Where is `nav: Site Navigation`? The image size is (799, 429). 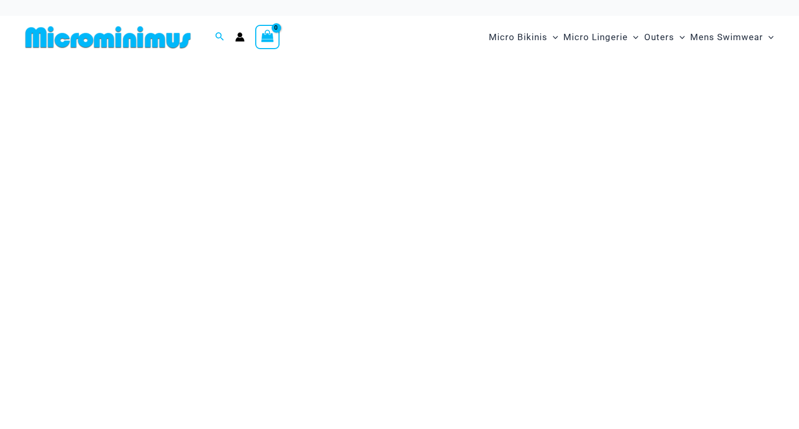 nav: Site Navigation is located at coordinates (631, 37).